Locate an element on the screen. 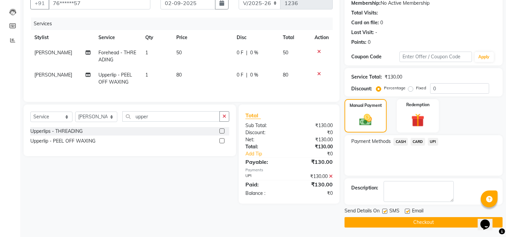  div: Total Visits: is located at coordinates (364, 13).